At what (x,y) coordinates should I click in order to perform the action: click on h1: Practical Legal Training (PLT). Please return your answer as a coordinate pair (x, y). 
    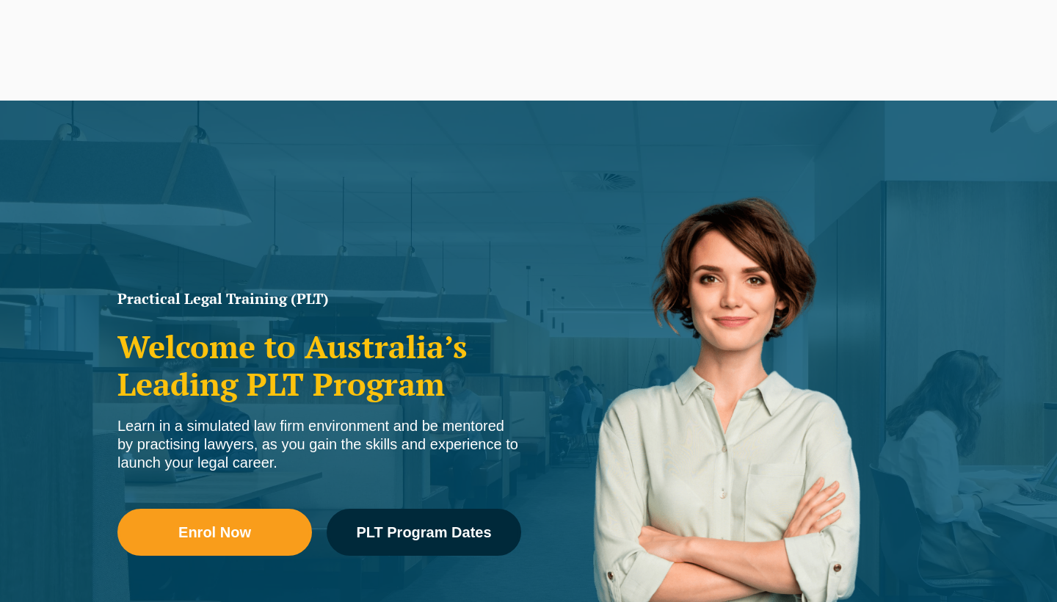
    Looking at the image, I should click on (319, 299).